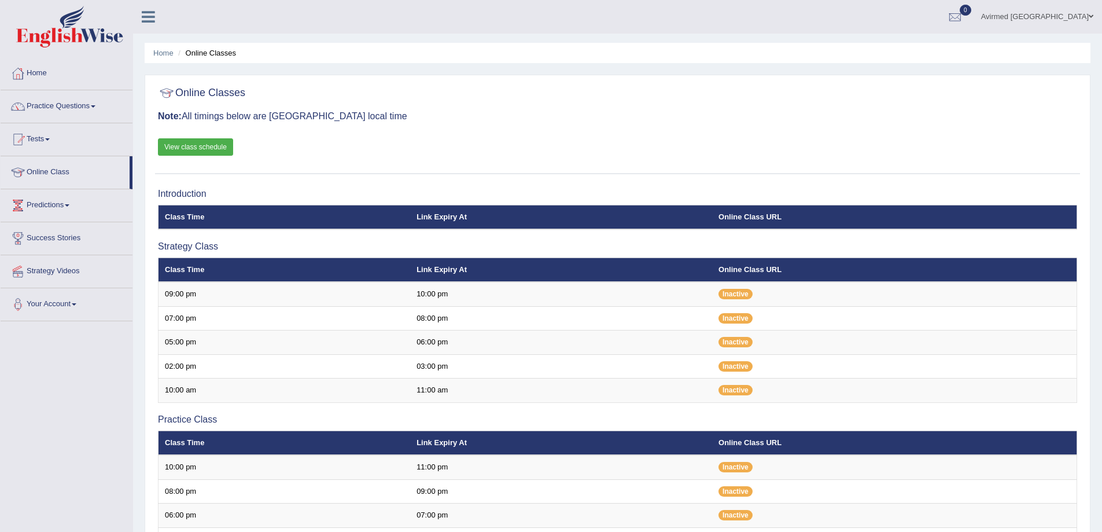  I want to click on td: 11:00 am, so click(561, 391).